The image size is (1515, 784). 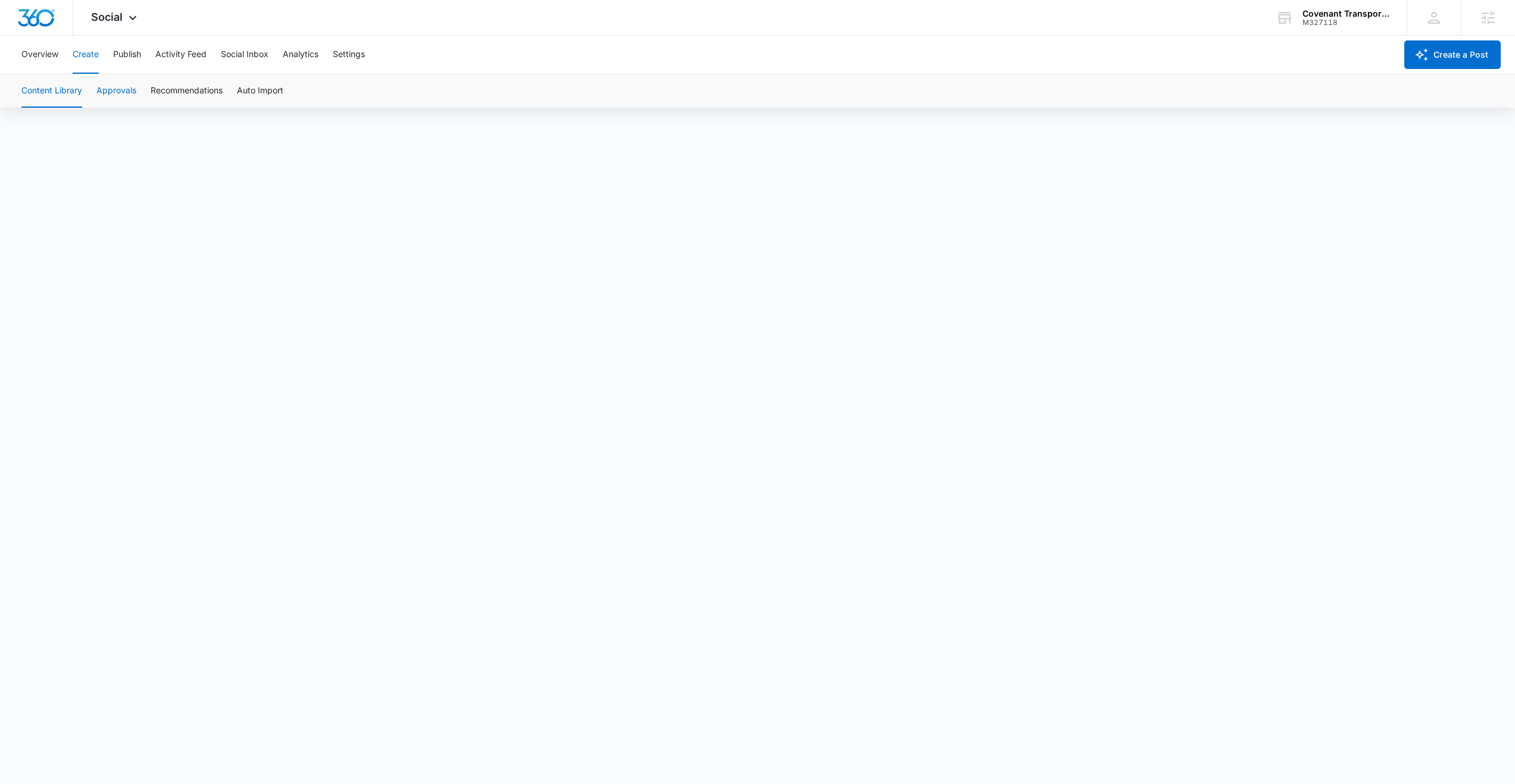 What do you see at coordinates (301, 55) in the screenshot?
I see `button: Analytics` at bounding box center [301, 55].